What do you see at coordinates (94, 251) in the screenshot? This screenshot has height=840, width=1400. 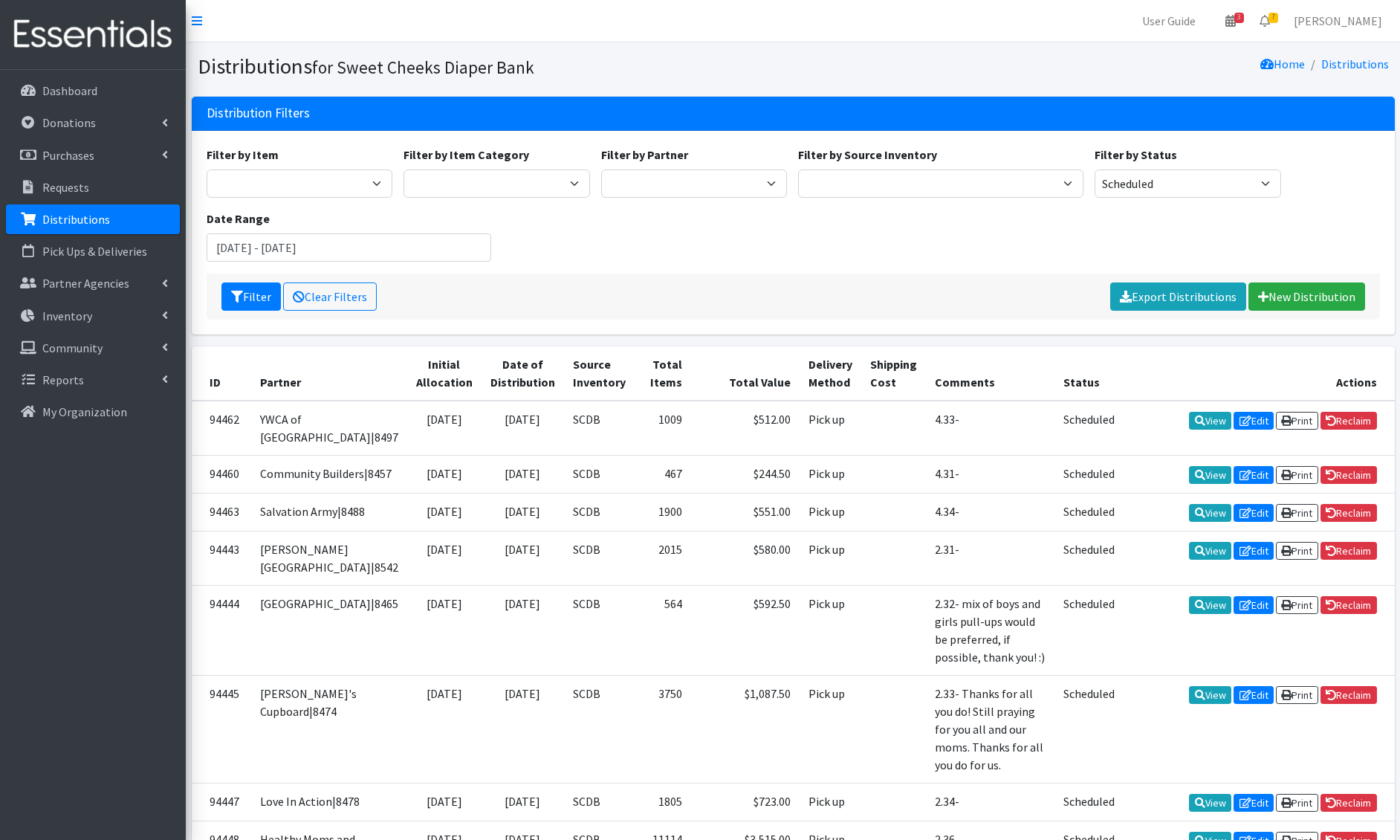 I see `p: Pick Ups & Deliveries` at bounding box center [94, 251].